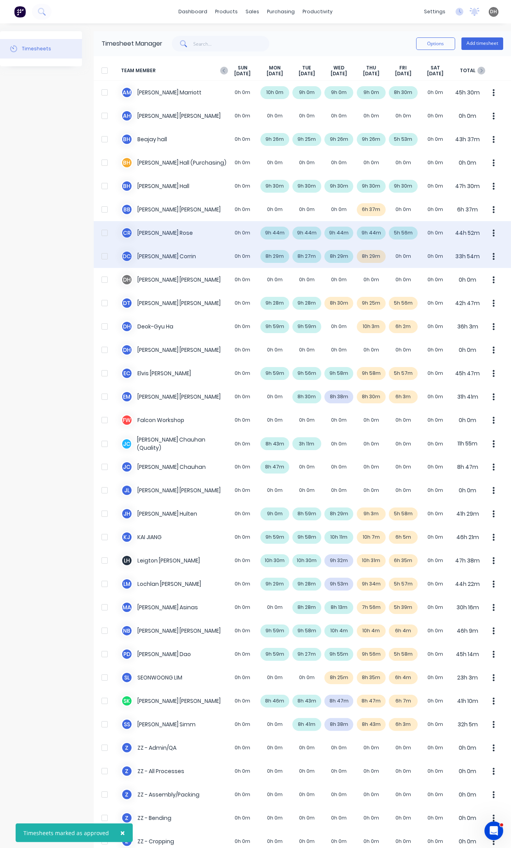 This screenshot has height=848, width=511. I want to click on div: sales, so click(252, 12).